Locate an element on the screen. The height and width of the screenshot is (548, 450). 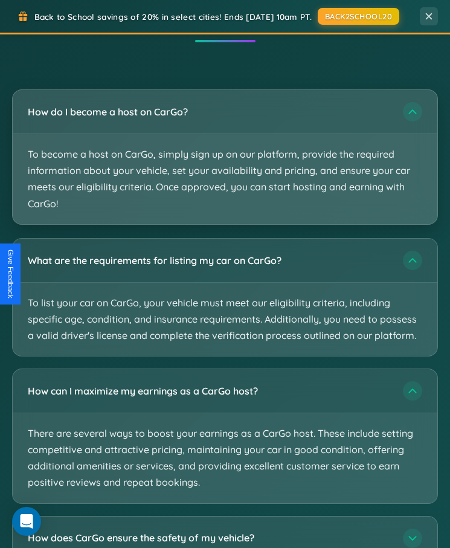
p: To become a host on CarGo, simply sign up on our platform, provide the required information about... is located at coordinates (225, 179).